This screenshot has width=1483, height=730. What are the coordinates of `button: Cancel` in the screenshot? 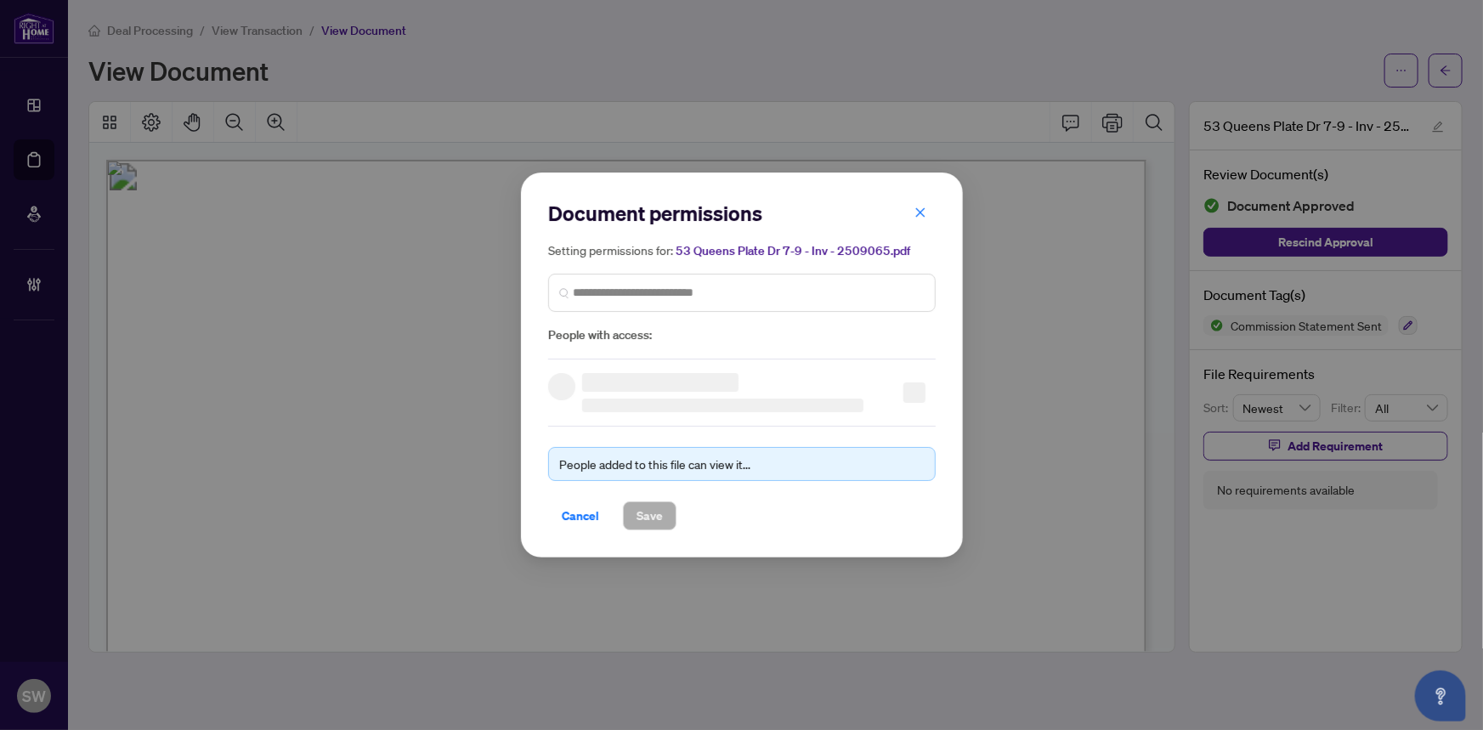 It's located at (580, 516).